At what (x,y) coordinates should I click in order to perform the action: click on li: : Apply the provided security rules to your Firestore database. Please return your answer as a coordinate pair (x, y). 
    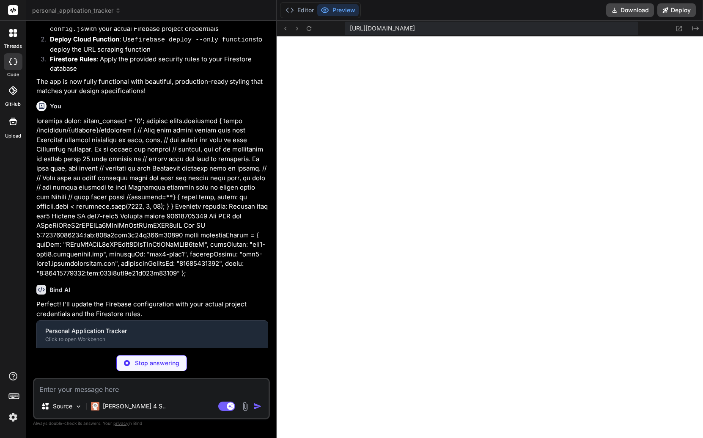
    Looking at the image, I should click on (156, 64).